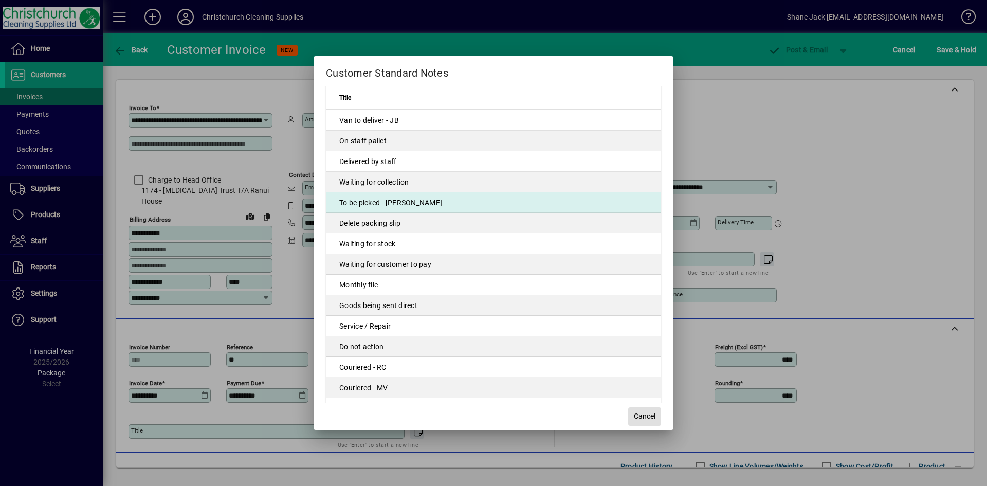 This screenshot has width=987, height=486. What do you see at coordinates (493, 326) in the screenshot?
I see `td: Service / Repair` at bounding box center [493, 326].